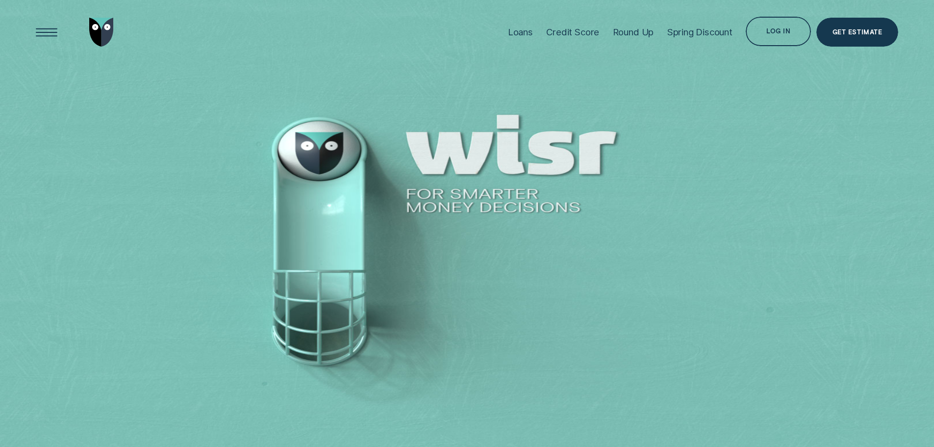 The height and width of the screenshot is (447, 934). What do you see at coordinates (47, 32) in the screenshot?
I see `button: Open Menu` at bounding box center [47, 32].